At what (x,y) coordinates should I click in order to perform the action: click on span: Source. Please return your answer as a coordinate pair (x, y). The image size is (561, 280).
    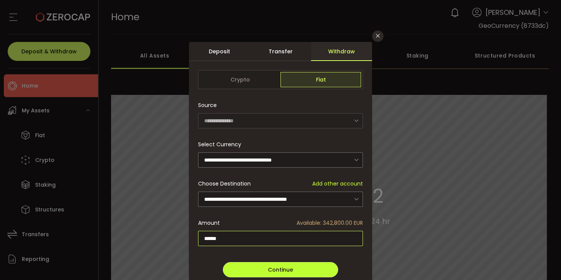
    Looking at the image, I should click on (207, 105).